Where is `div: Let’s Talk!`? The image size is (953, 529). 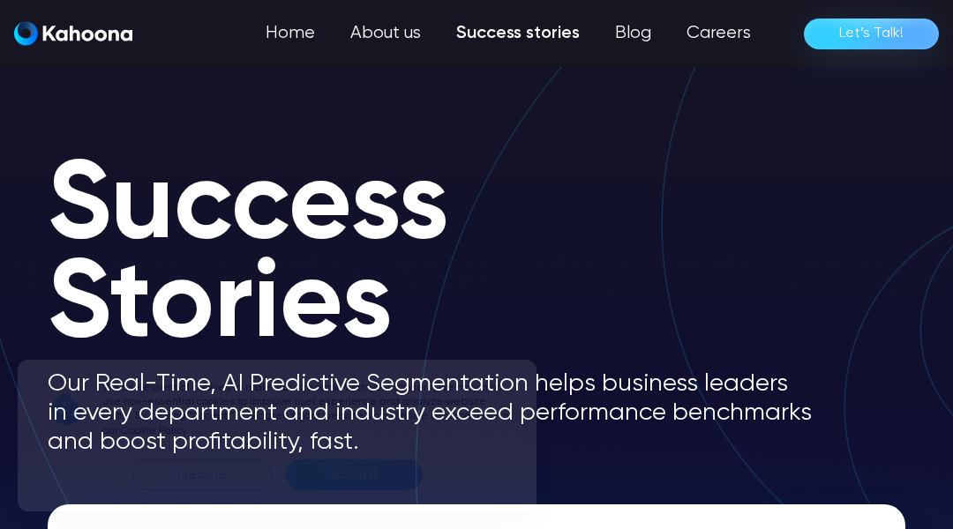 div: Let’s Talk! is located at coordinates (871, 34).